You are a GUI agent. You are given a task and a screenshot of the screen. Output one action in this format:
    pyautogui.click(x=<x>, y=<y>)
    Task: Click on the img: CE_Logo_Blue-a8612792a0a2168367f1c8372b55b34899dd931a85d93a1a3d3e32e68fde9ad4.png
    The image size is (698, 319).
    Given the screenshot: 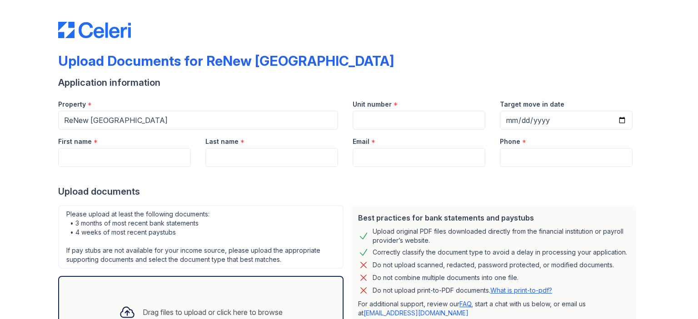 What is the action you would take?
    pyautogui.click(x=94, y=30)
    